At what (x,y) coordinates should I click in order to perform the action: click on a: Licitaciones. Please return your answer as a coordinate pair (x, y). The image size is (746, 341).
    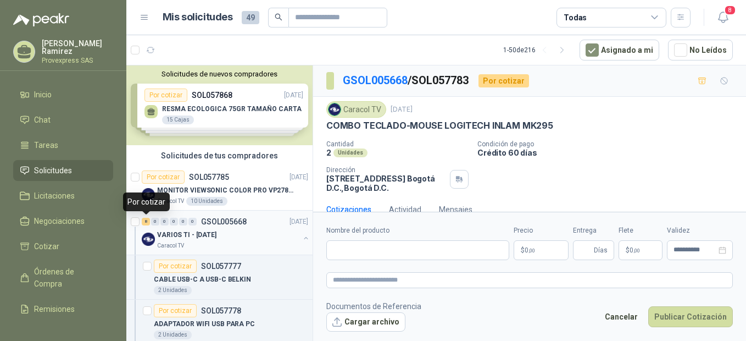
    Looking at the image, I should click on (63, 196).